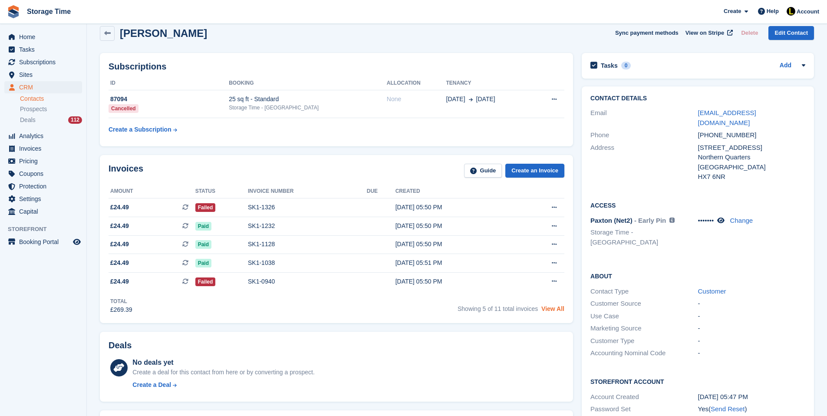 The height and width of the screenshot is (416, 827). What do you see at coordinates (741, 220) in the screenshot?
I see `a: Change` at bounding box center [741, 220].